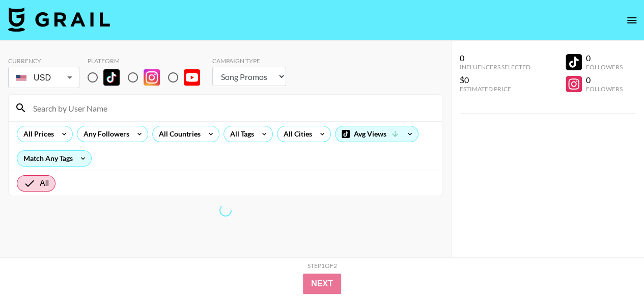 The height and width of the screenshot is (298, 644). I want to click on img: TikTok, so click(112, 77).